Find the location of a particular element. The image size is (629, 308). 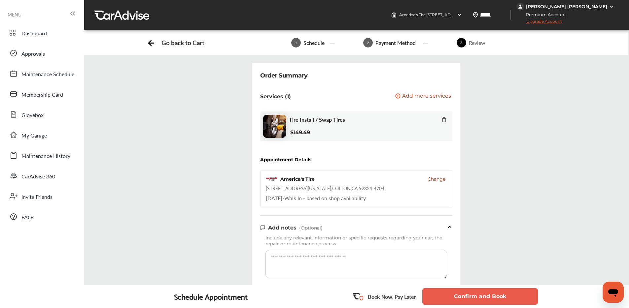

div: Walk In - based on shop availability is located at coordinates (316, 198).